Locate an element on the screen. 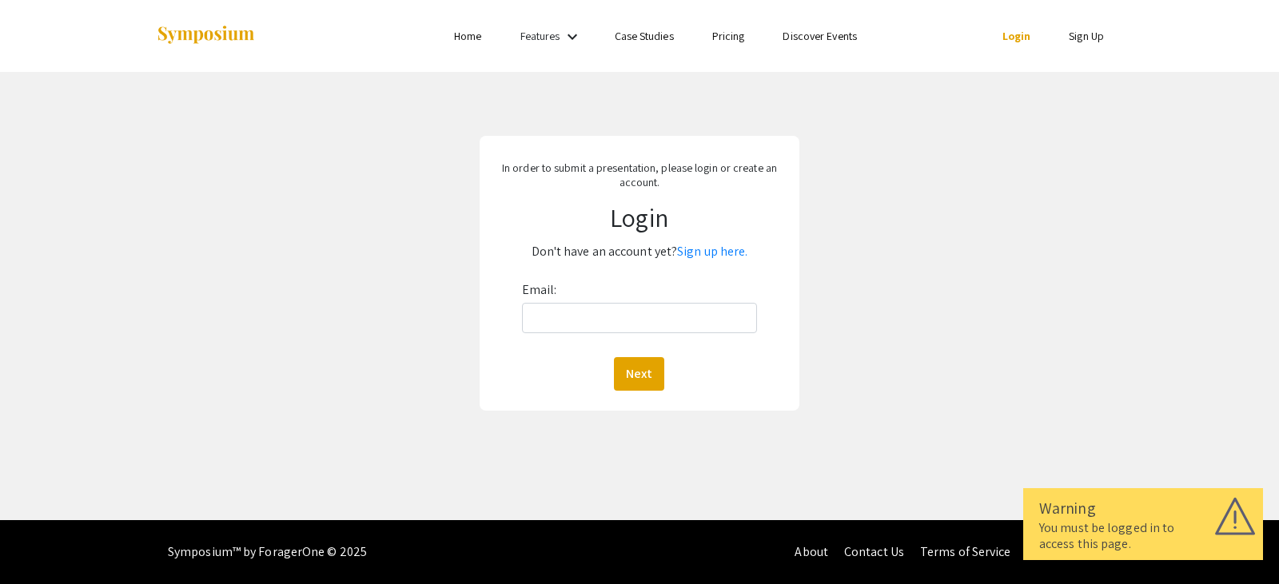 This screenshot has width=1279, height=584. p: Don't have an account yet? is located at coordinates (639, 252).